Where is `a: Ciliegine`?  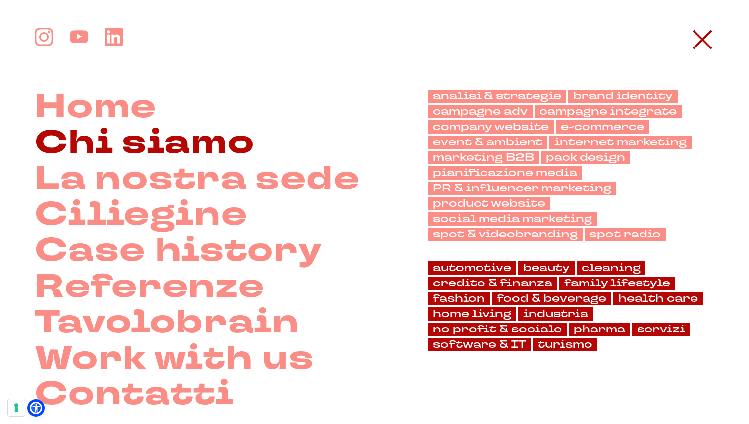 a: Ciliegine is located at coordinates (141, 215).